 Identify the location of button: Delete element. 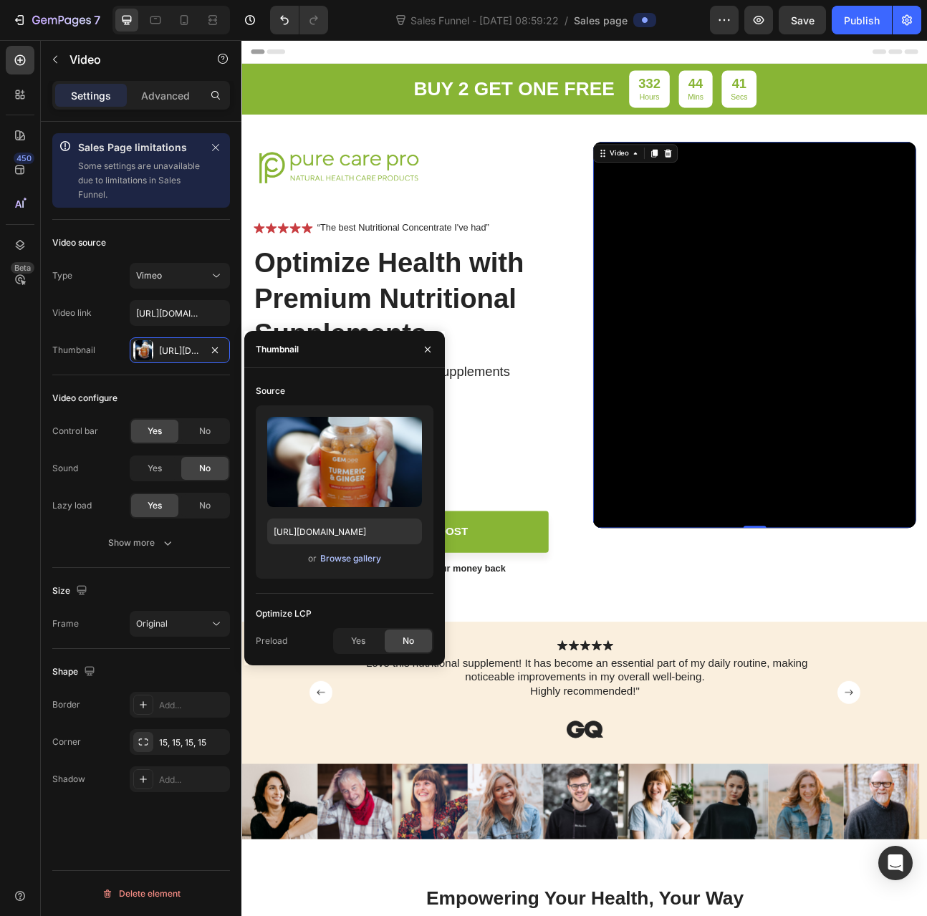
(141, 894).